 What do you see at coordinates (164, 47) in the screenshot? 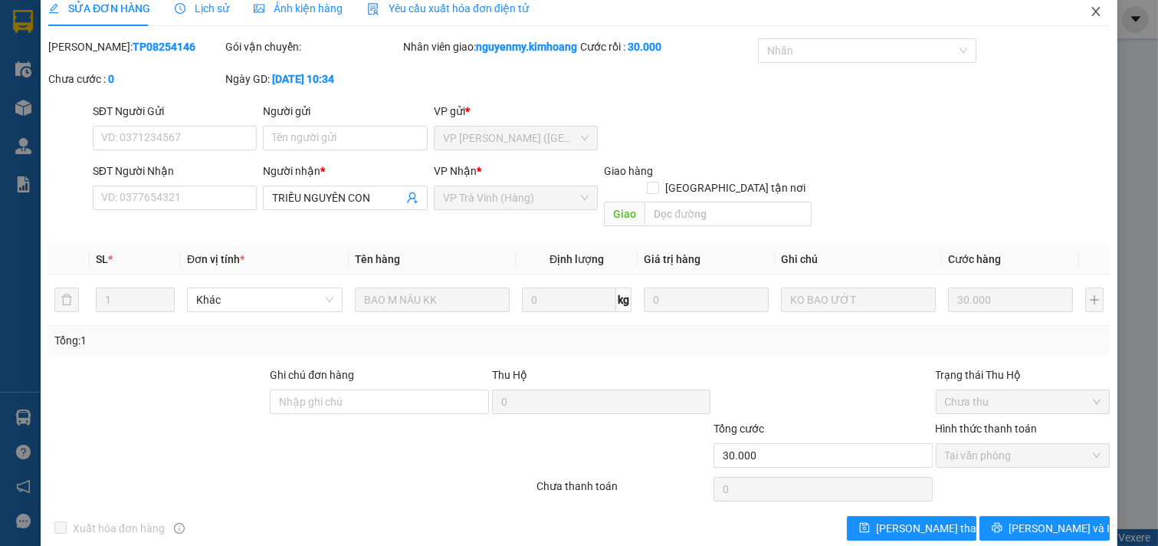
I see `b: TP08254146` at bounding box center [164, 47].